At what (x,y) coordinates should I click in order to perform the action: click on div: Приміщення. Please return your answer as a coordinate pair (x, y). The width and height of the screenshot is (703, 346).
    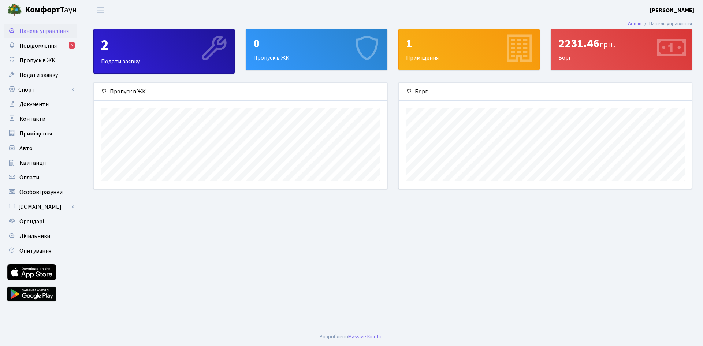
    Looking at the image, I should click on (469, 49).